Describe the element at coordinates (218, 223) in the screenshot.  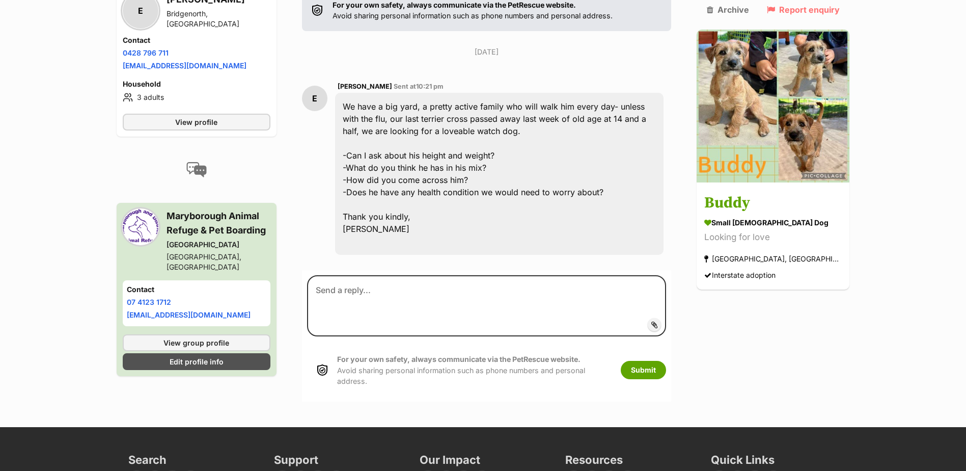
I see `h3: Maryborough Animal Refuge & Pet Boarding` at that location.